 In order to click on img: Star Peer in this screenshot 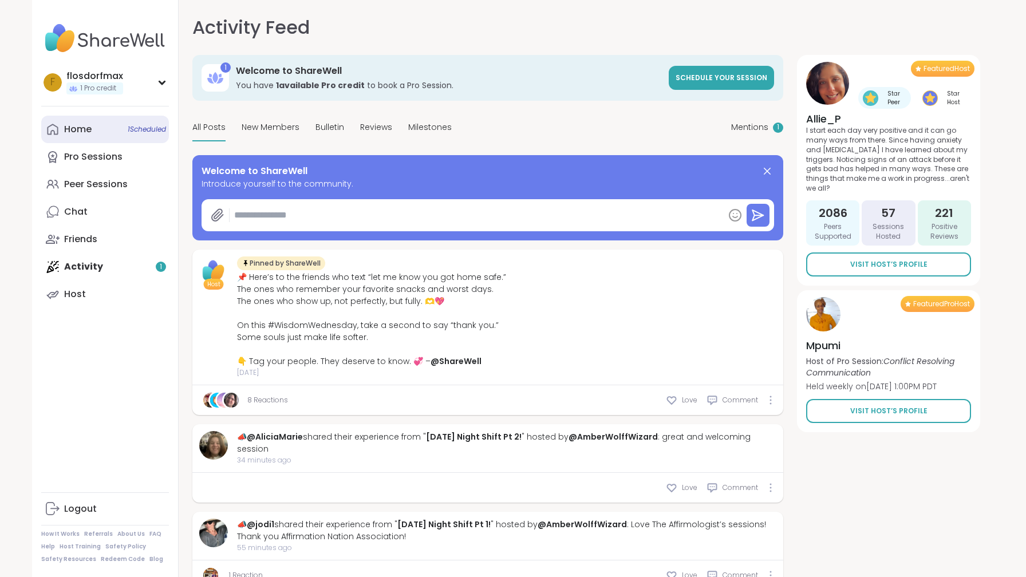, I will do `click(871, 98)`.